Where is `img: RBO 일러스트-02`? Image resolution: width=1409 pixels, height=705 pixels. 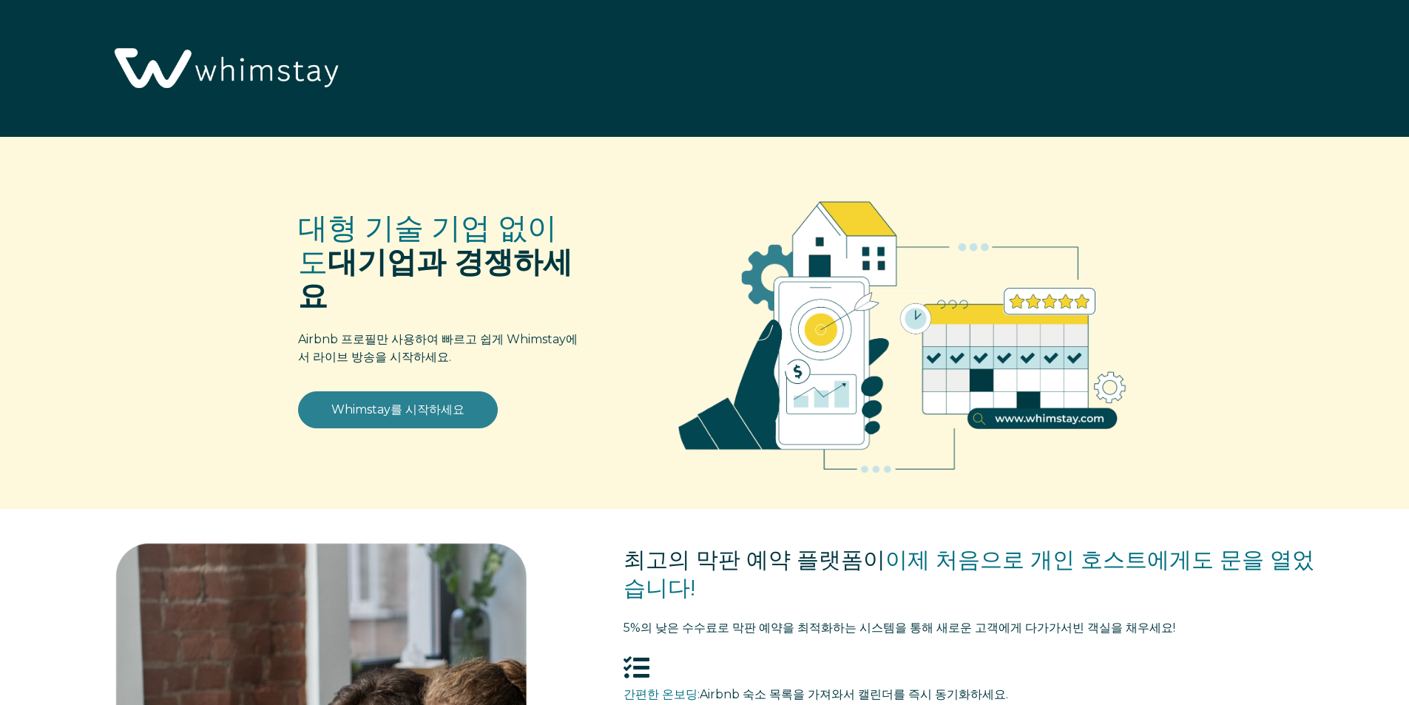 img: RBO 일러스트-02 is located at coordinates (902, 330).